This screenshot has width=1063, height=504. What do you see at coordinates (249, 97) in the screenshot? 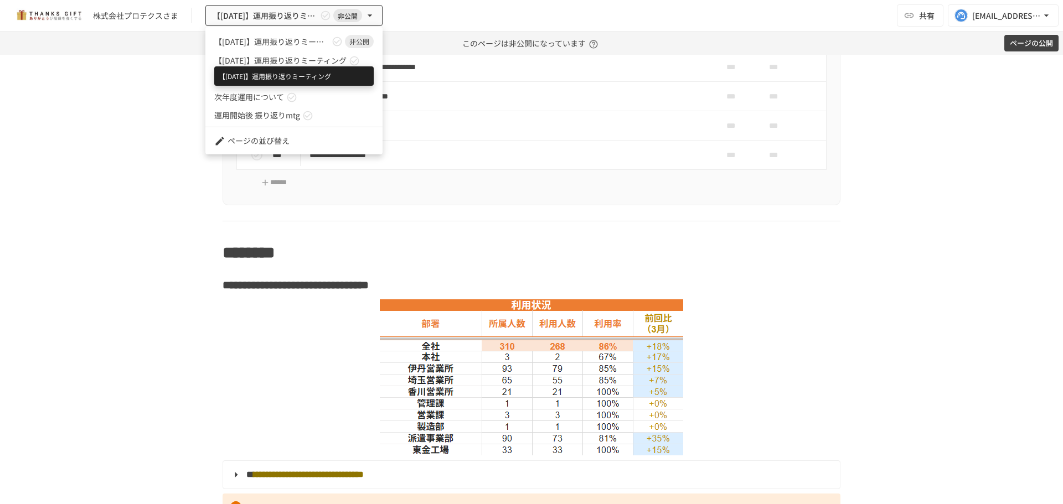
I see `span: 次年度運用について` at bounding box center [249, 97].